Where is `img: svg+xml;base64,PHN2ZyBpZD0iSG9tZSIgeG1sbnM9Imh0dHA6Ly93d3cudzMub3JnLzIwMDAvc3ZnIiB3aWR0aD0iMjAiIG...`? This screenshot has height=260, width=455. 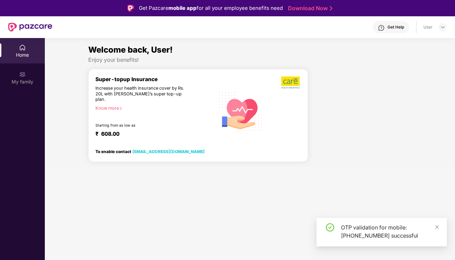
img: svg+xml;base64,PHN2ZyBpZD0iSG9tZSIgeG1sbnM9Imh0dHA6Ly93d3cudzMub3JnLzIwMDAvc3ZnIiB3aWR0aD0iMjAiIG... is located at coordinates (22, 48).